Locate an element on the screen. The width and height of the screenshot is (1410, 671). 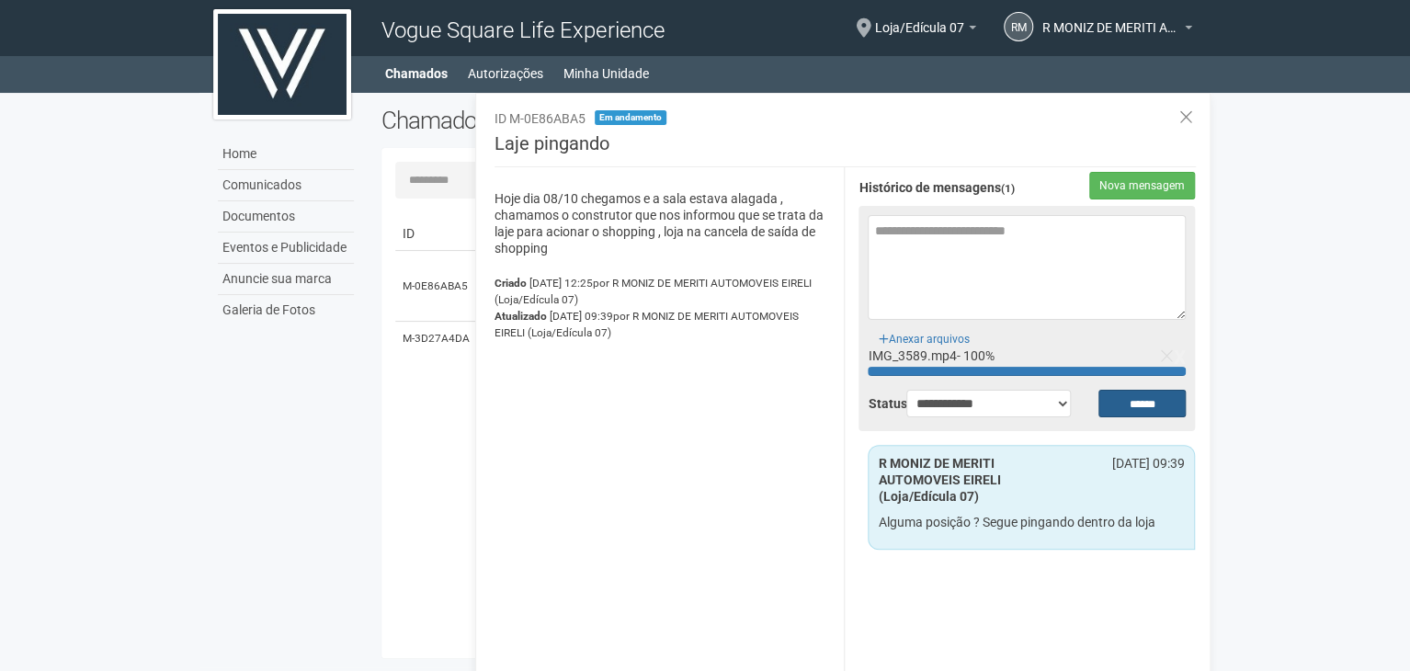
p: Alguma posição ? Segue pingando dentro da loja is located at coordinates (1031, 522).